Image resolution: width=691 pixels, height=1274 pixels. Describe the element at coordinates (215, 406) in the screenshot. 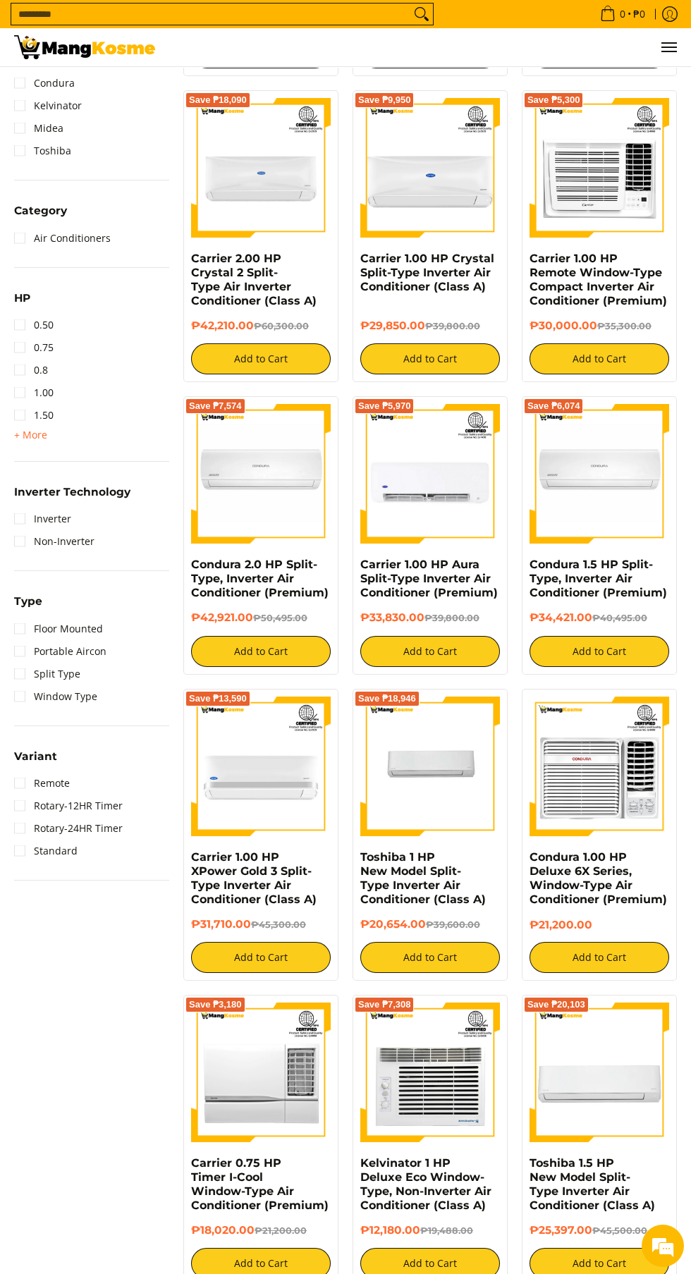

I see `span: Save ₱7,574` at that location.